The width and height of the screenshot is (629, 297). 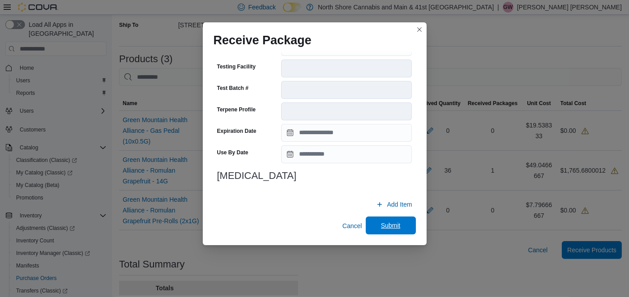 I want to click on h1: Receive Package, so click(x=263, y=40).